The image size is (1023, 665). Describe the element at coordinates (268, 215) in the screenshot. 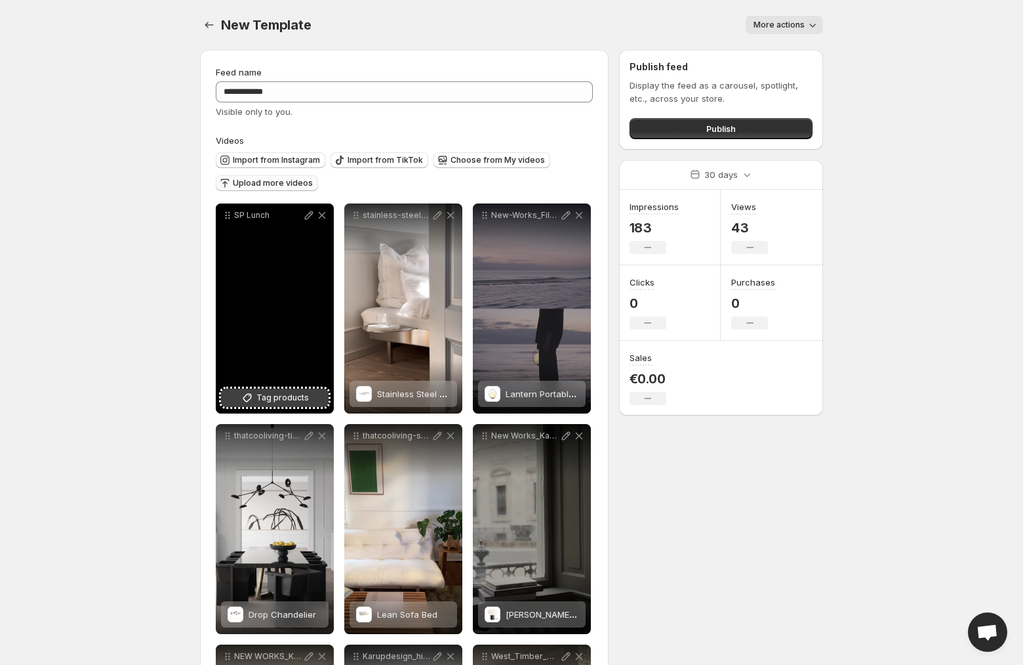

I see `p: SP Lunch` at that location.